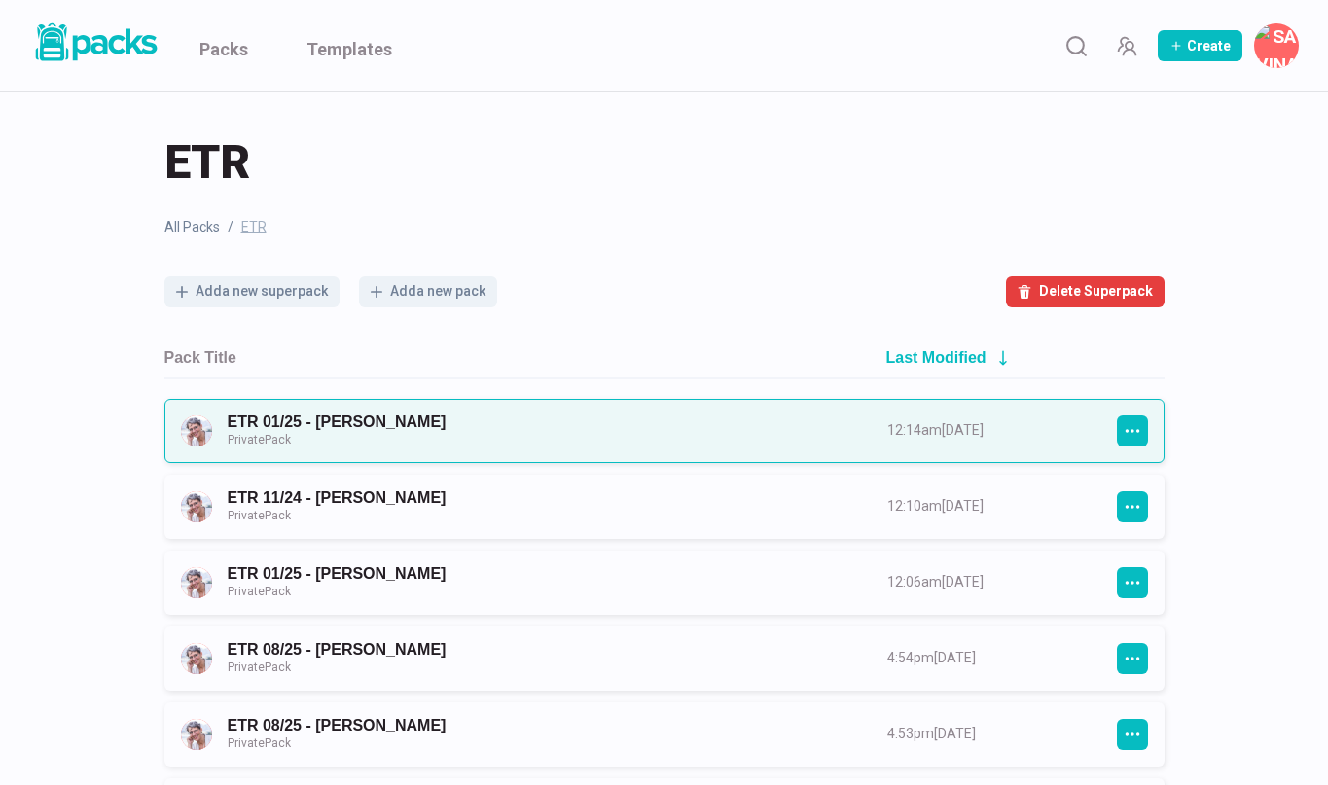 The height and width of the screenshot is (785, 1328). What do you see at coordinates (94, 46) in the screenshot?
I see `a: Packs logo` at bounding box center [94, 46].